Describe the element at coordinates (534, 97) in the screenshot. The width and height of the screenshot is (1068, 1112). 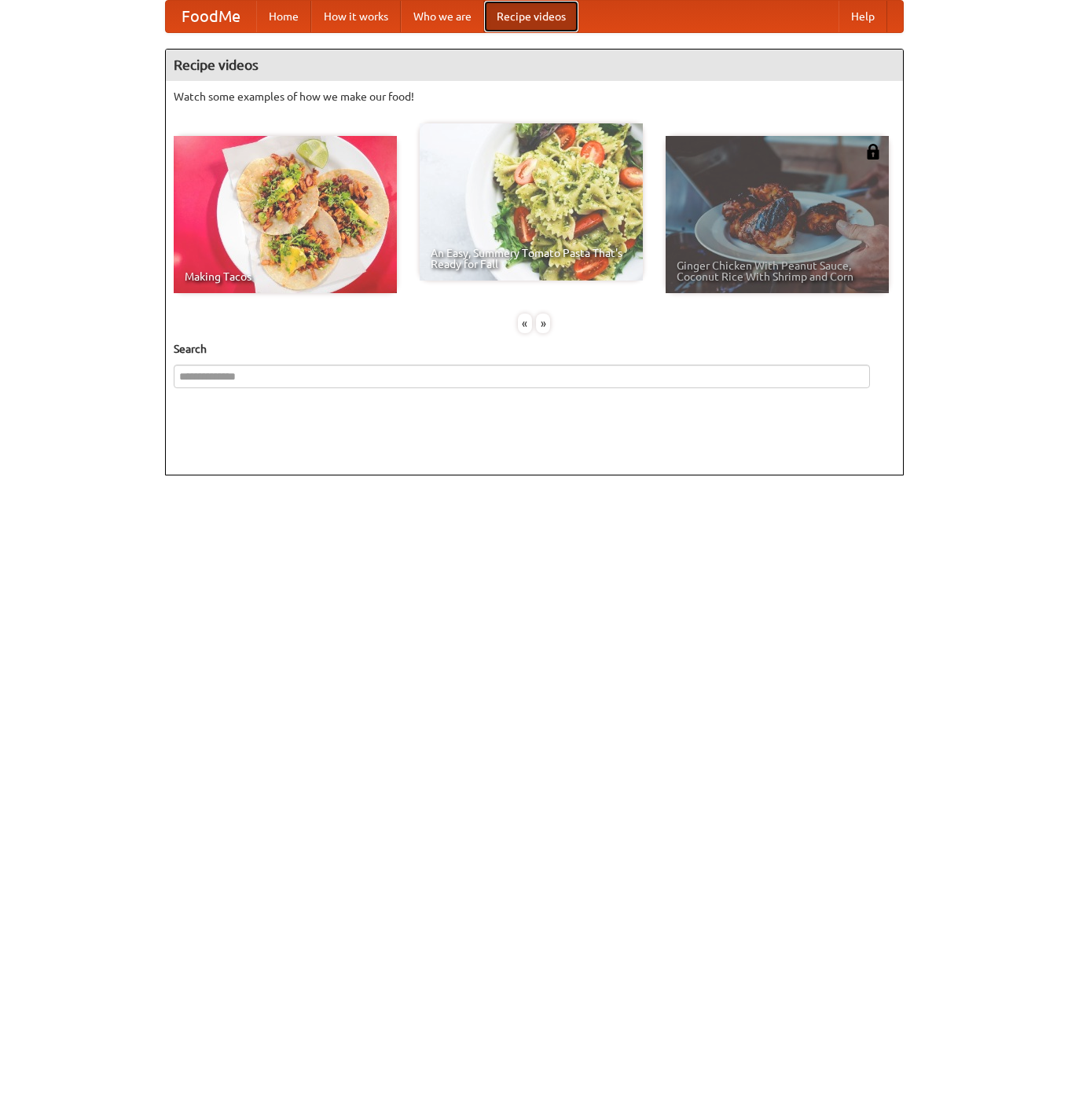
I see `p: Watch some examples of how we make our food!` at that location.